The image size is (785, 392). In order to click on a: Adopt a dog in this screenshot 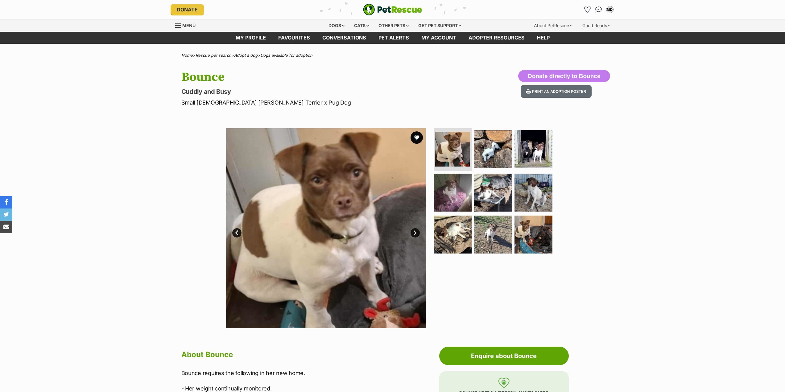, I will do `click(246, 55)`.